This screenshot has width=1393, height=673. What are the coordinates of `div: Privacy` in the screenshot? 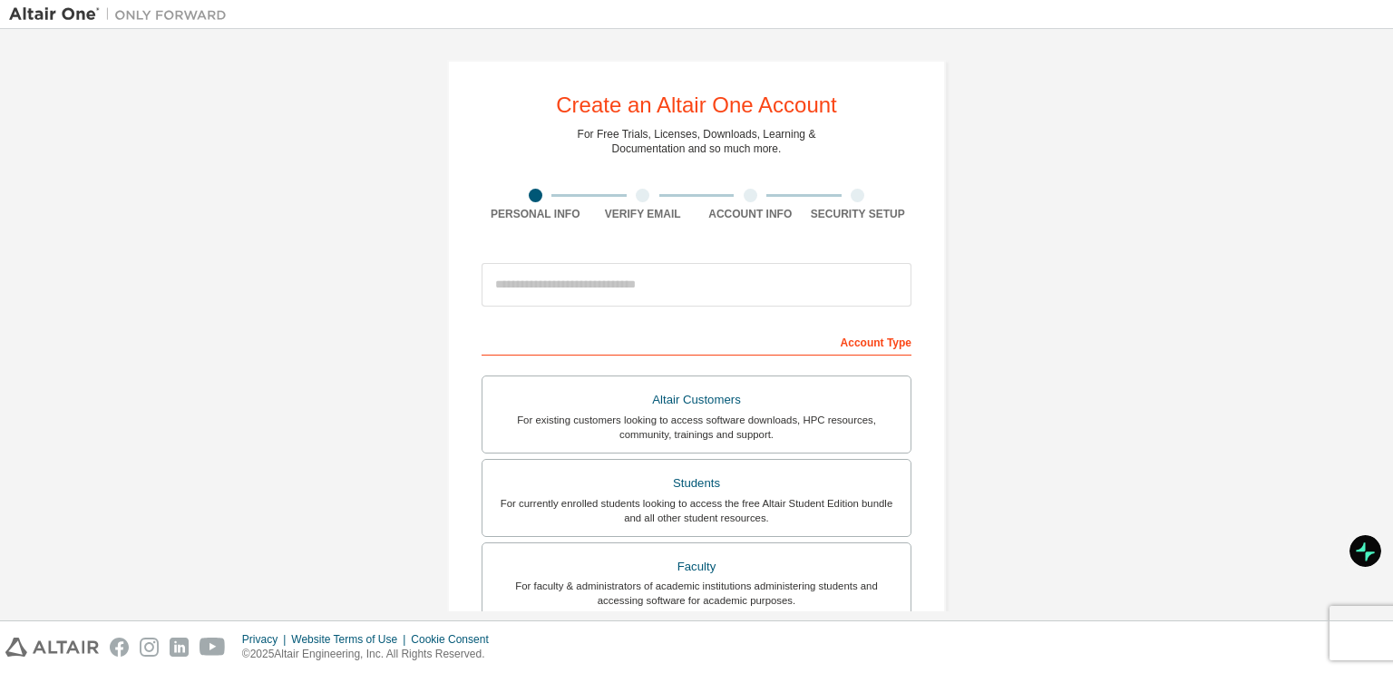 It's located at (267, 640).